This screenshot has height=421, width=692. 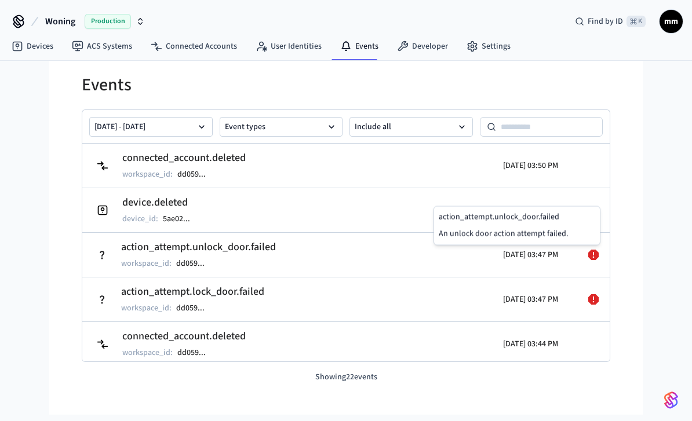 I want to click on p: An unlock door action attempt failed., so click(x=517, y=234).